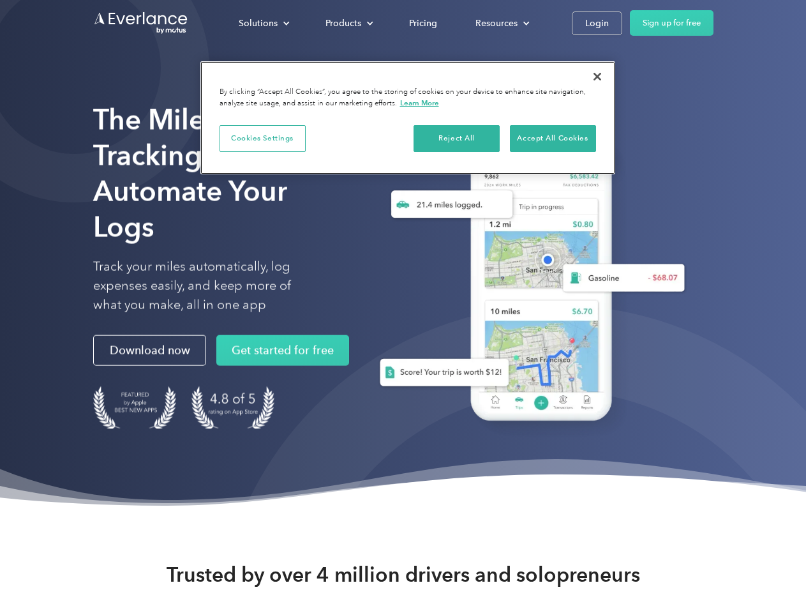  What do you see at coordinates (527, 280) in the screenshot?
I see `img: Everlance, mileage tracker app, expense tracking app` at bounding box center [527, 280].